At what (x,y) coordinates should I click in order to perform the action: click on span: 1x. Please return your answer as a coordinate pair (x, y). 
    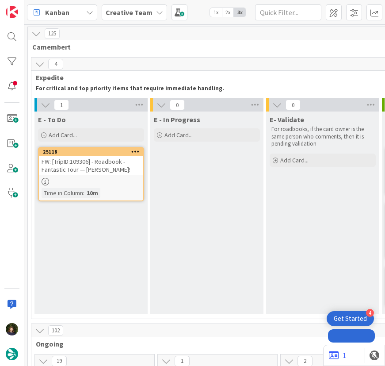
    Looking at the image, I should click on (216, 12).